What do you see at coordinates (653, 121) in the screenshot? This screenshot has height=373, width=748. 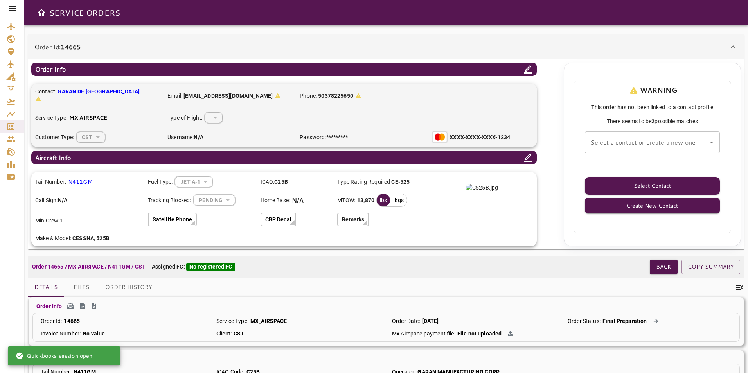 I see `span: There seems to be possible matches` at bounding box center [653, 121].